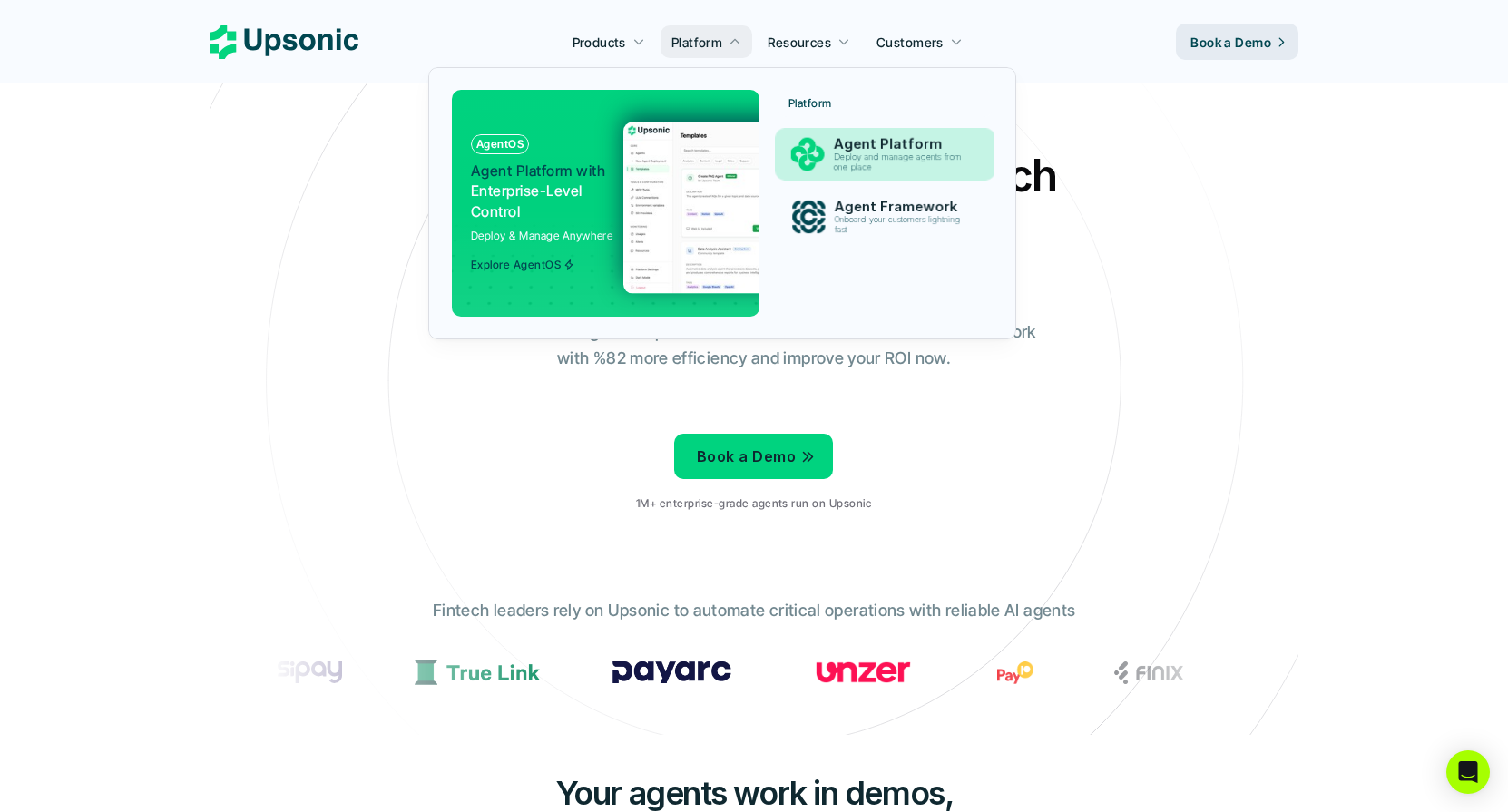 This screenshot has height=812, width=1508. I want to click on p: Deploy & Manage Anywhere, so click(541, 235).